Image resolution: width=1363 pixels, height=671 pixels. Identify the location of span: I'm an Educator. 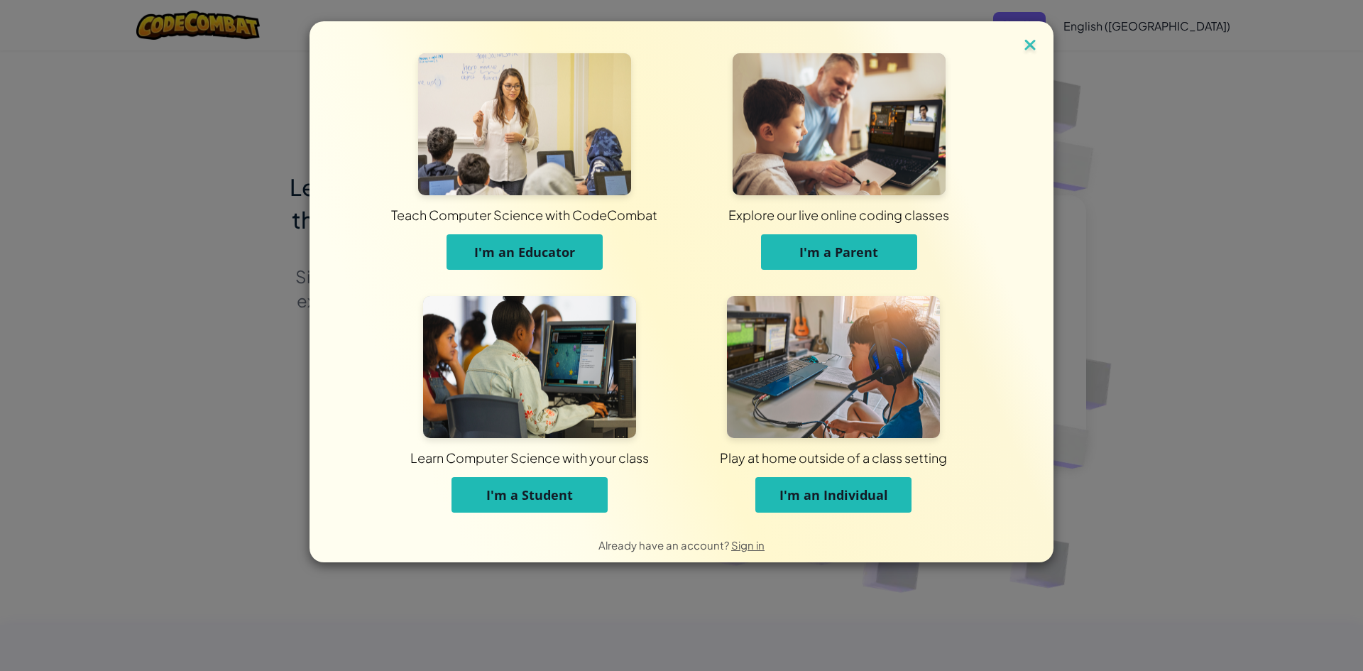
(525, 252).